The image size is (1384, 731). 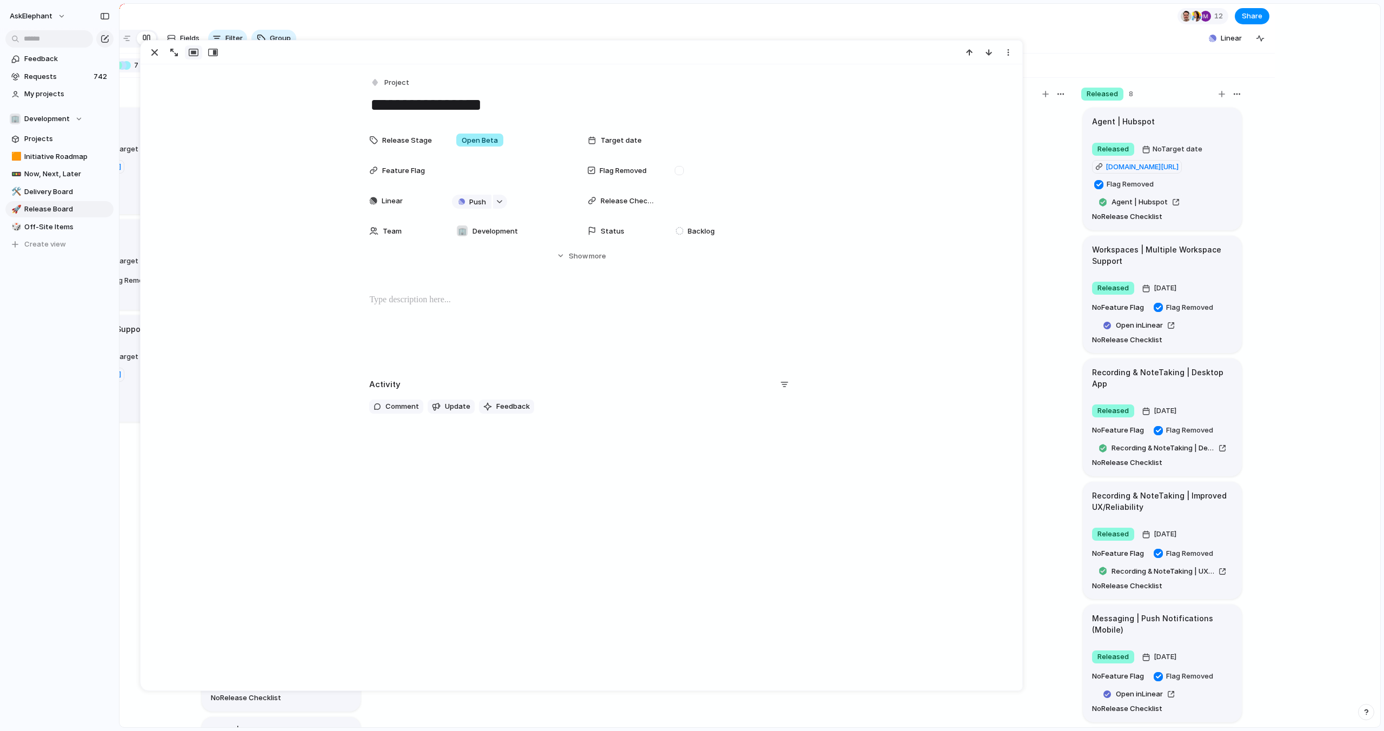 I want to click on span: Delivery Board, so click(x=67, y=192).